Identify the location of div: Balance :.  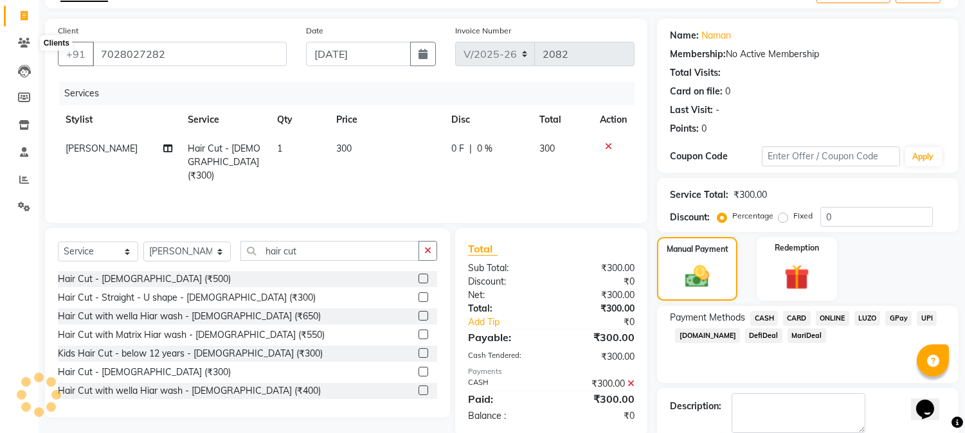
(505, 416).